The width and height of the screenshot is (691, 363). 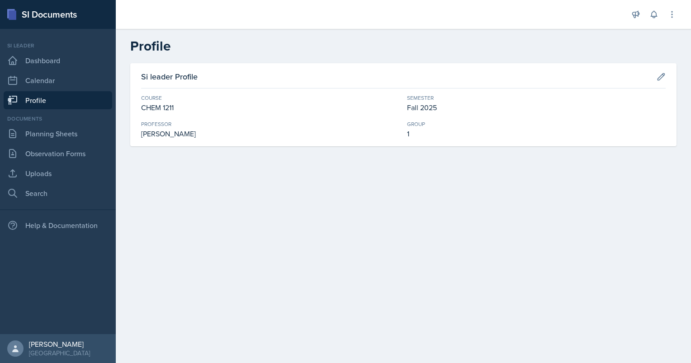 What do you see at coordinates (58, 134) in the screenshot?
I see `a: Planning Sheets` at bounding box center [58, 134].